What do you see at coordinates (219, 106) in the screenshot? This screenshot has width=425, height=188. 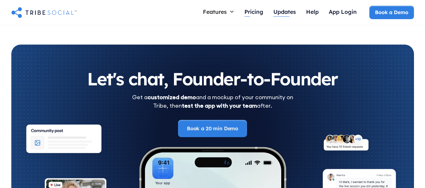 I see `strong: test the app with your team` at bounding box center [219, 106].